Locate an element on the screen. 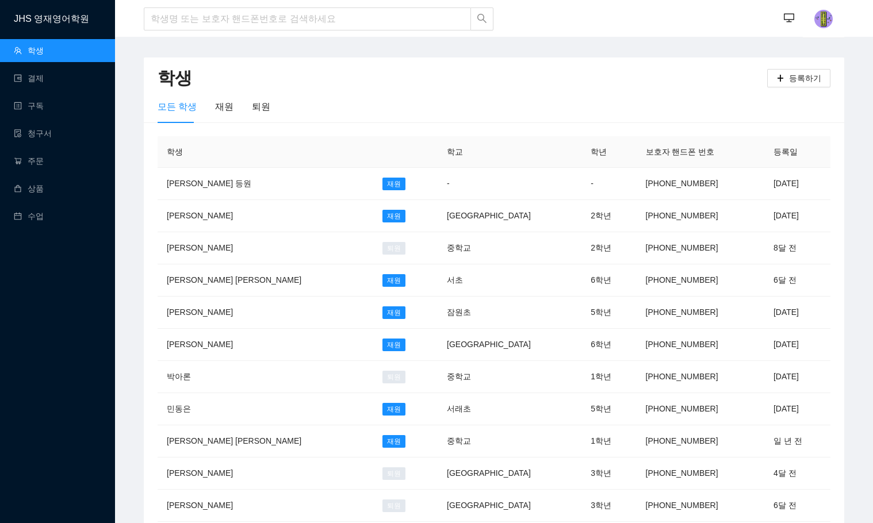 This screenshot has width=873, height=523. button: plus등록하기 is located at coordinates (799, 78).